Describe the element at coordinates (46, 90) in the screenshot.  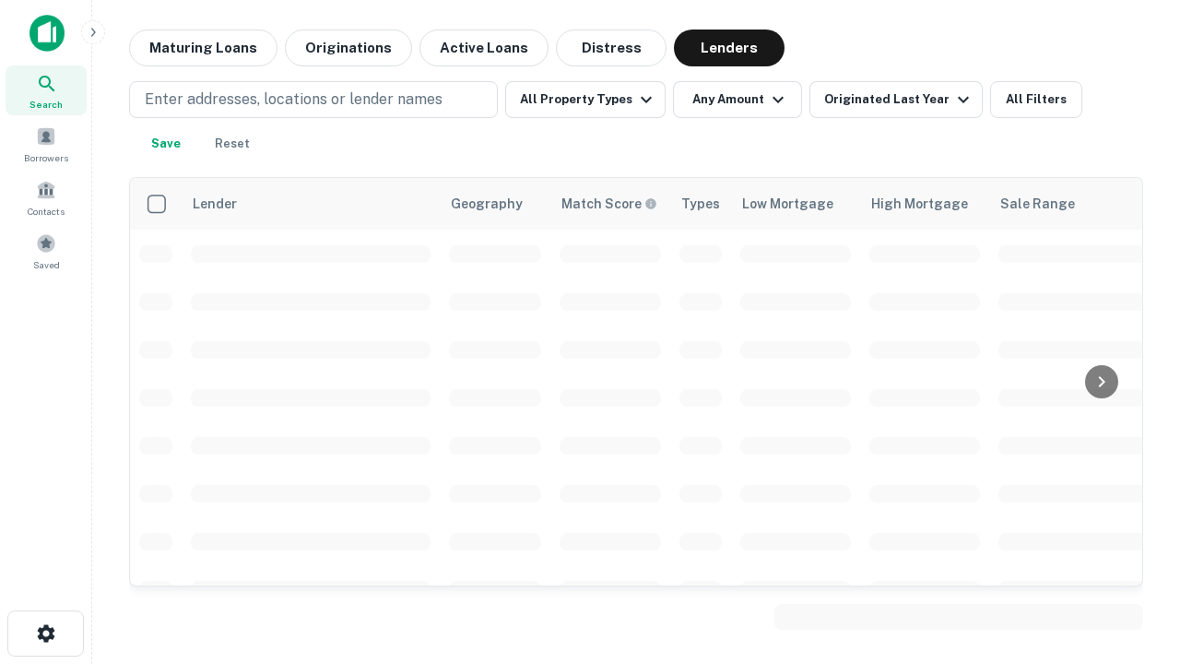
I see `div: Search` at that location.